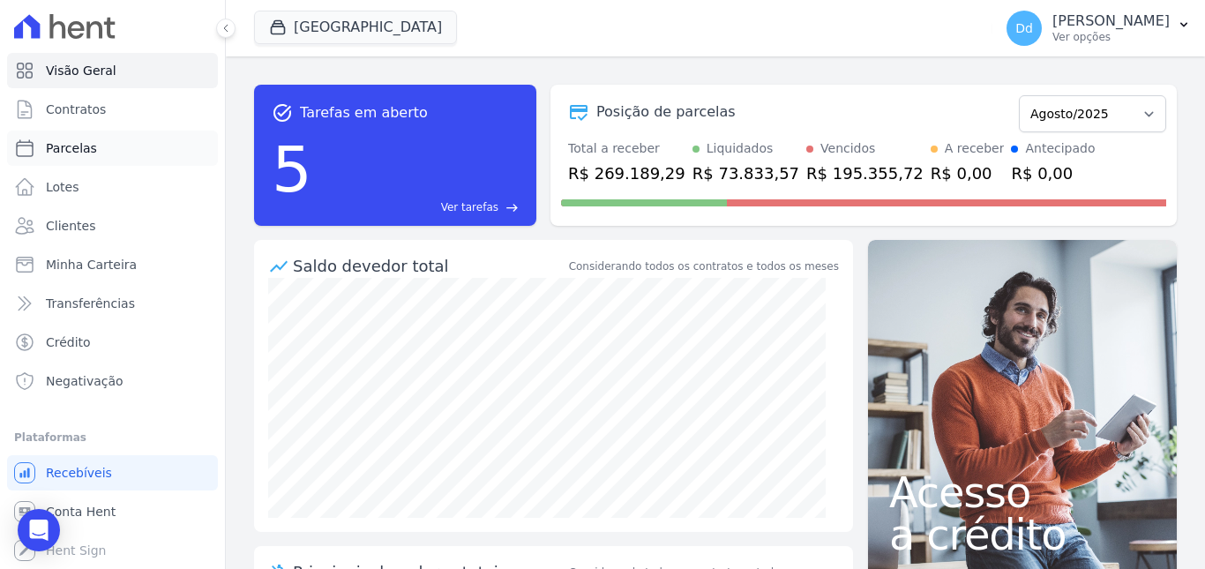 The image size is (1205, 569). What do you see at coordinates (848, 148) in the screenshot?
I see `div: Vencidos` at bounding box center [848, 148].